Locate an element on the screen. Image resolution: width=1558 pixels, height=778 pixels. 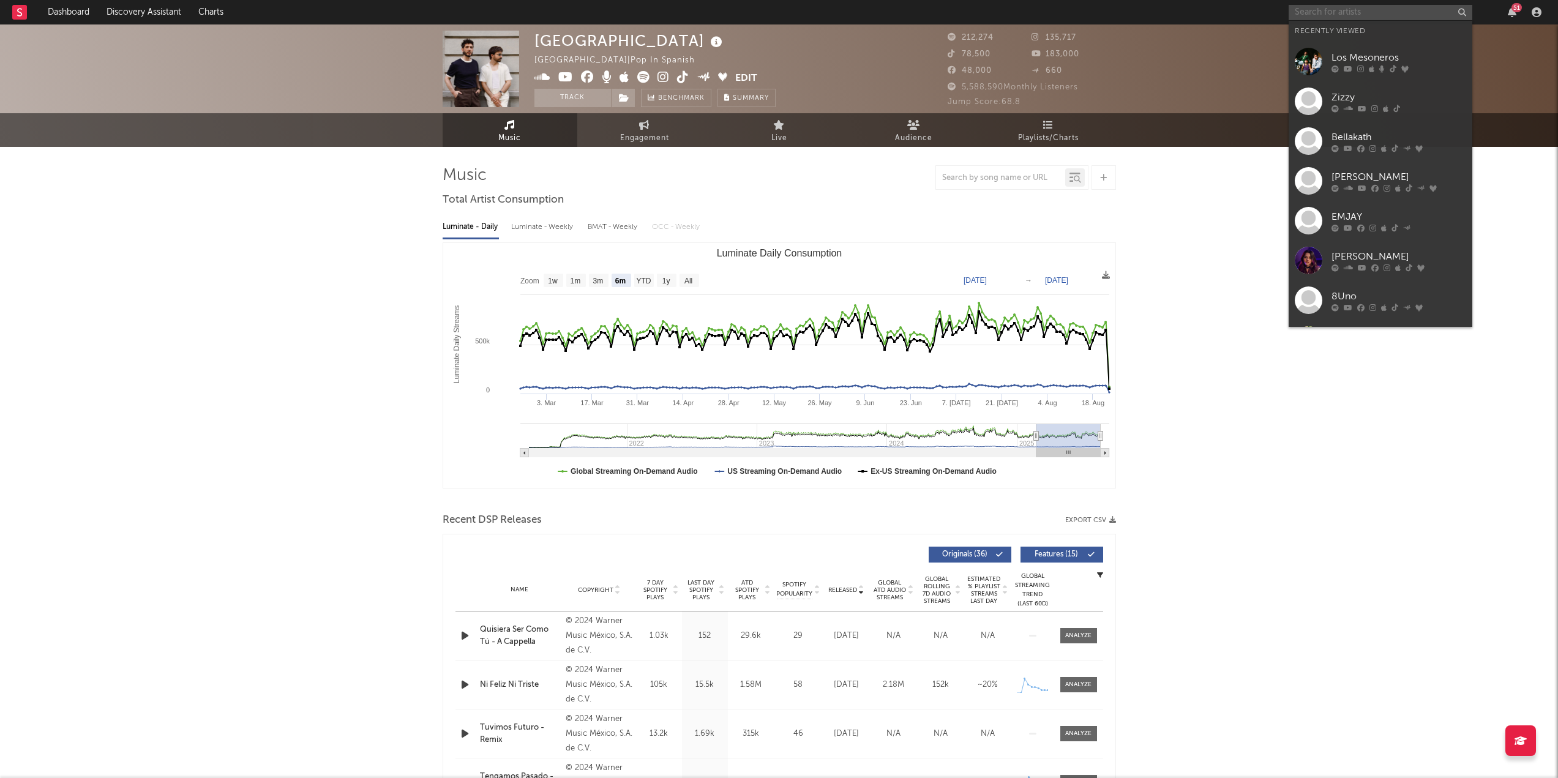
span: Audience is located at coordinates (914, 138).